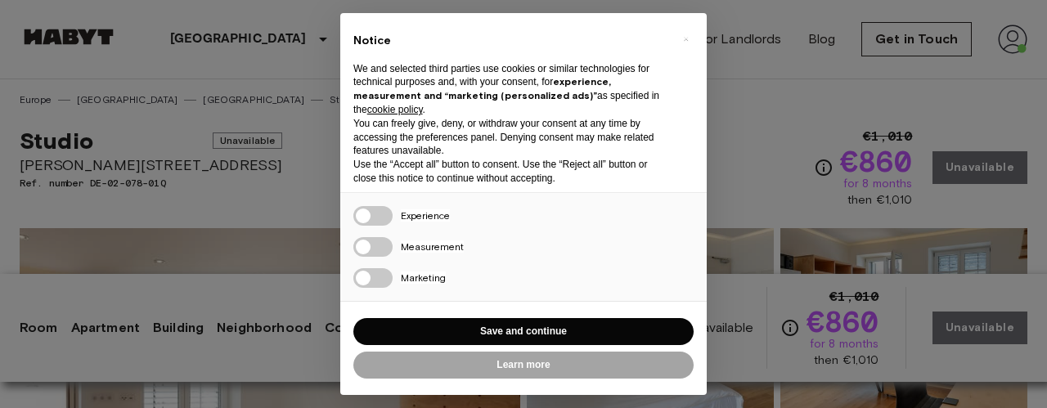  I want to click on h2: Notice, so click(511, 41).